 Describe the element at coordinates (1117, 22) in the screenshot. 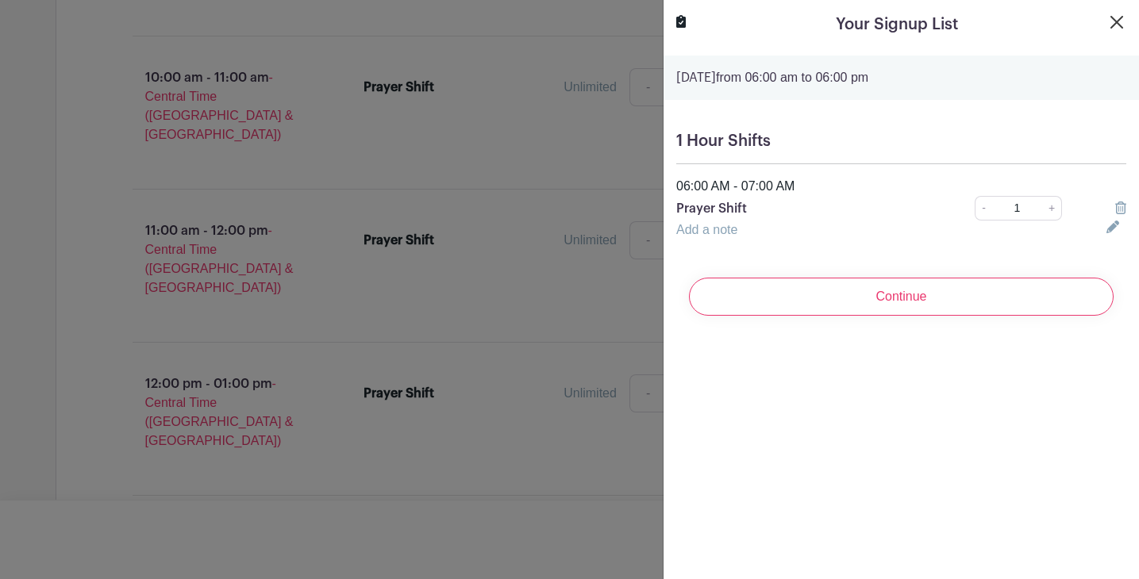

I see `button: Close` at that location.